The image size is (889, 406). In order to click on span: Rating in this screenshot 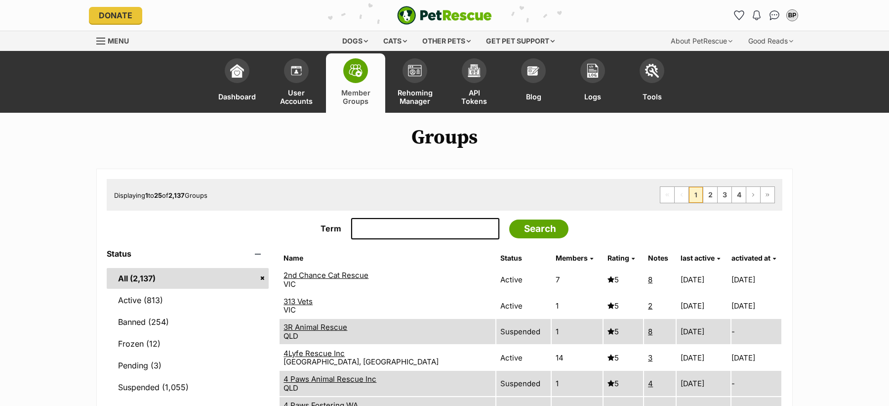, I will do `click(619, 257)`.